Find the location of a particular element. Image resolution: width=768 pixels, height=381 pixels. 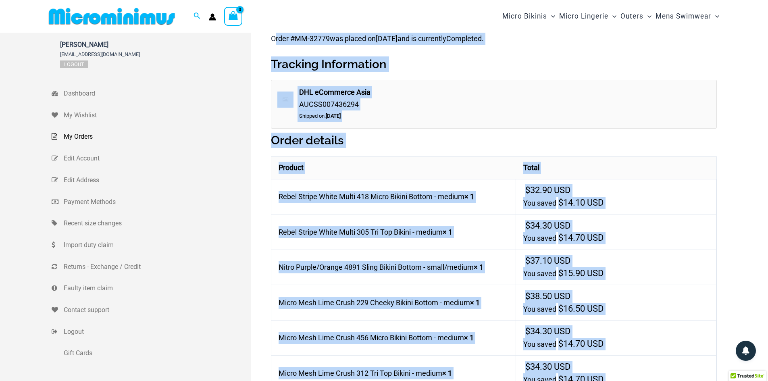

span: Faulty item claim is located at coordinates (156, 288).